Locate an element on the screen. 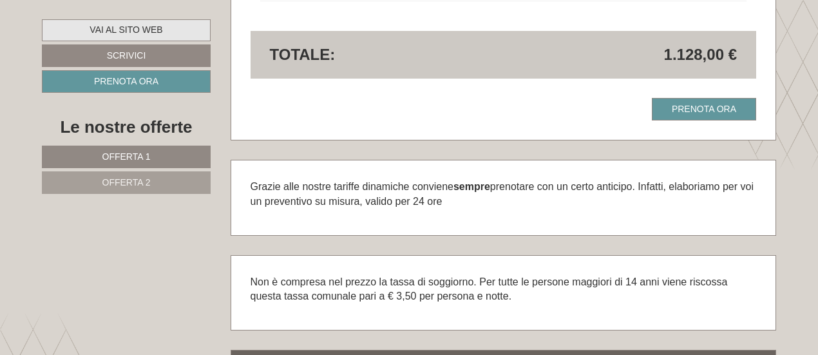  a: Vai al sito web is located at coordinates (126, 30).